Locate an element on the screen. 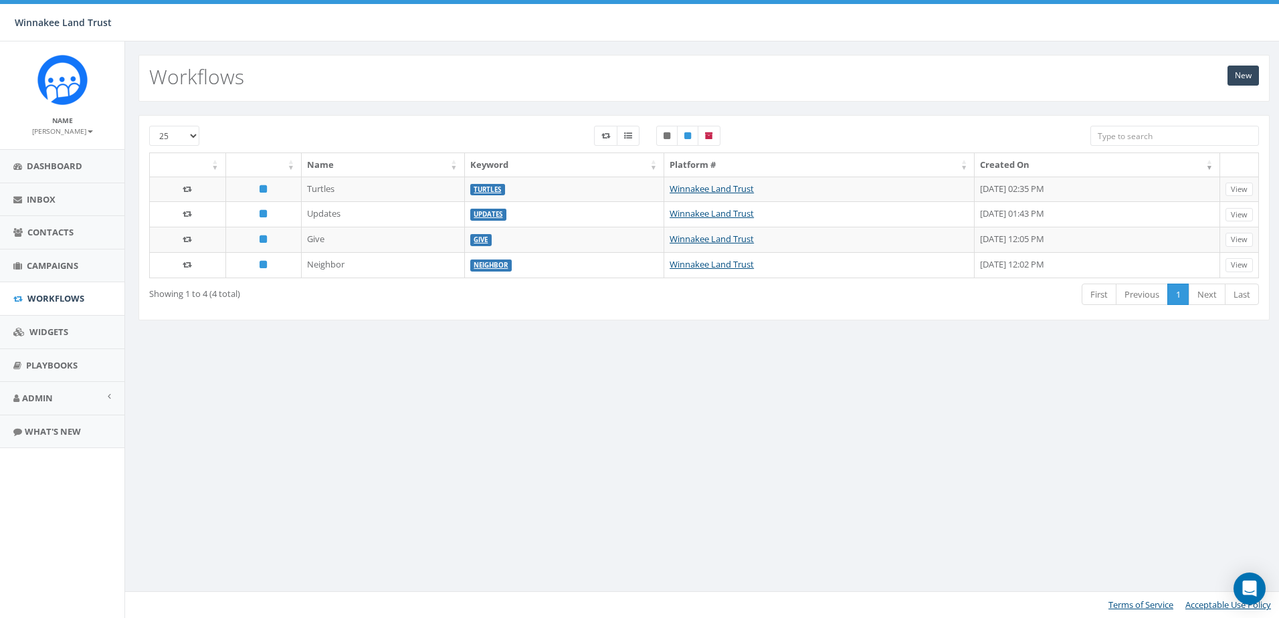 The image size is (1279, 618). a: Acceptable Use Policy is located at coordinates (1228, 605).